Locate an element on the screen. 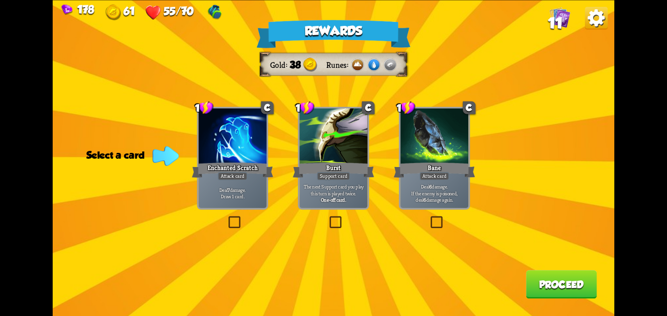 The height and width of the screenshot is (316, 667). p: Deal damage. If the enemy is poisoned, deal damage again. is located at coordinates (435, 192).